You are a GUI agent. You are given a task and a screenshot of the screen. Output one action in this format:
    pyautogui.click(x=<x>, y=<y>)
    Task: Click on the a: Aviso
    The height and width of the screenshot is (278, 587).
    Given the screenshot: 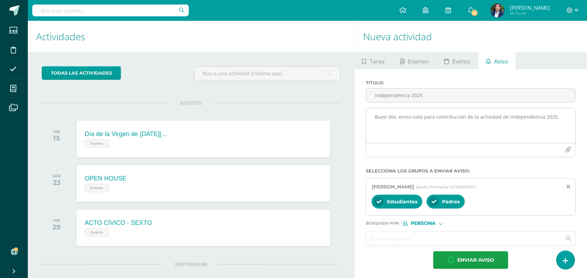 What is the action you would take?
    pyautogui.click(x=497, y=61)
    